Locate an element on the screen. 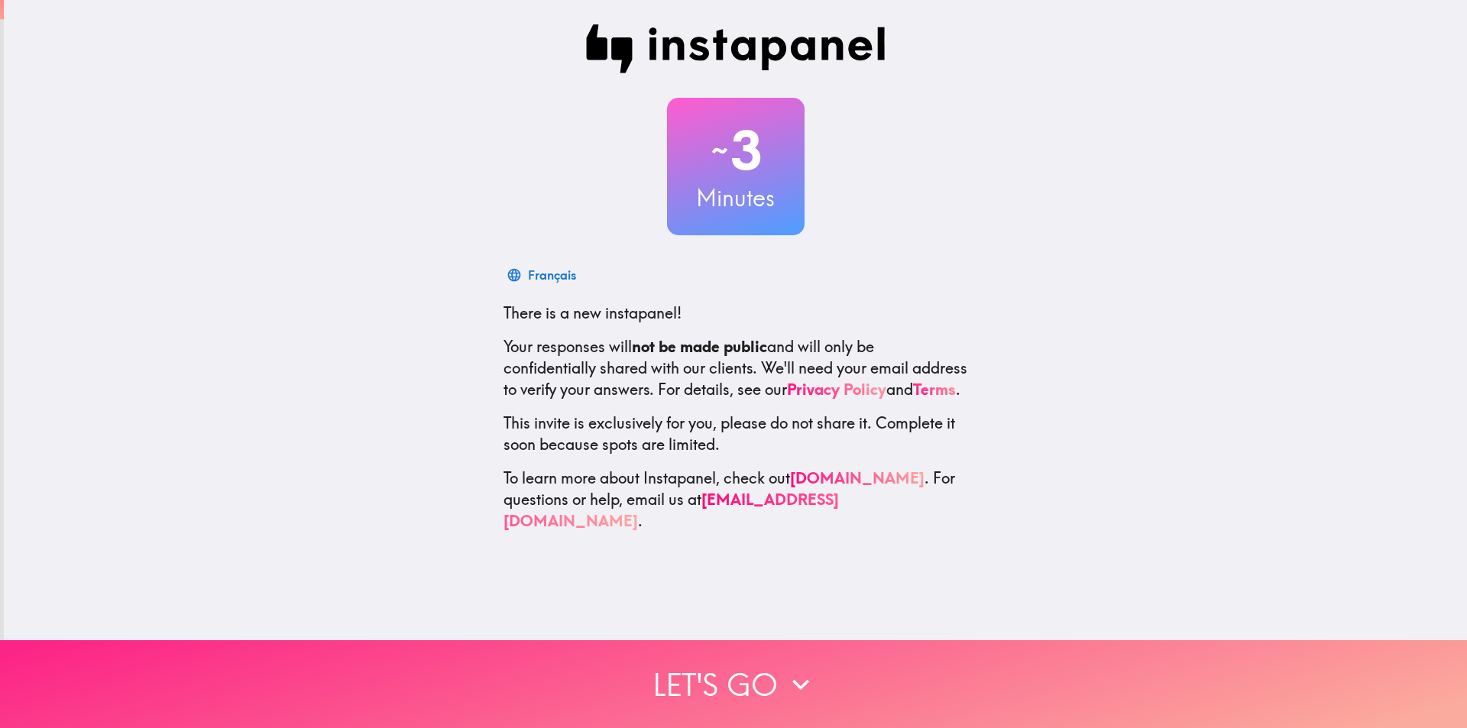 This screenshot has height=728, width=1467. p: To learn more about Instapanel, check out . For questions or help, email us at . is located at coordinates (736, 500).